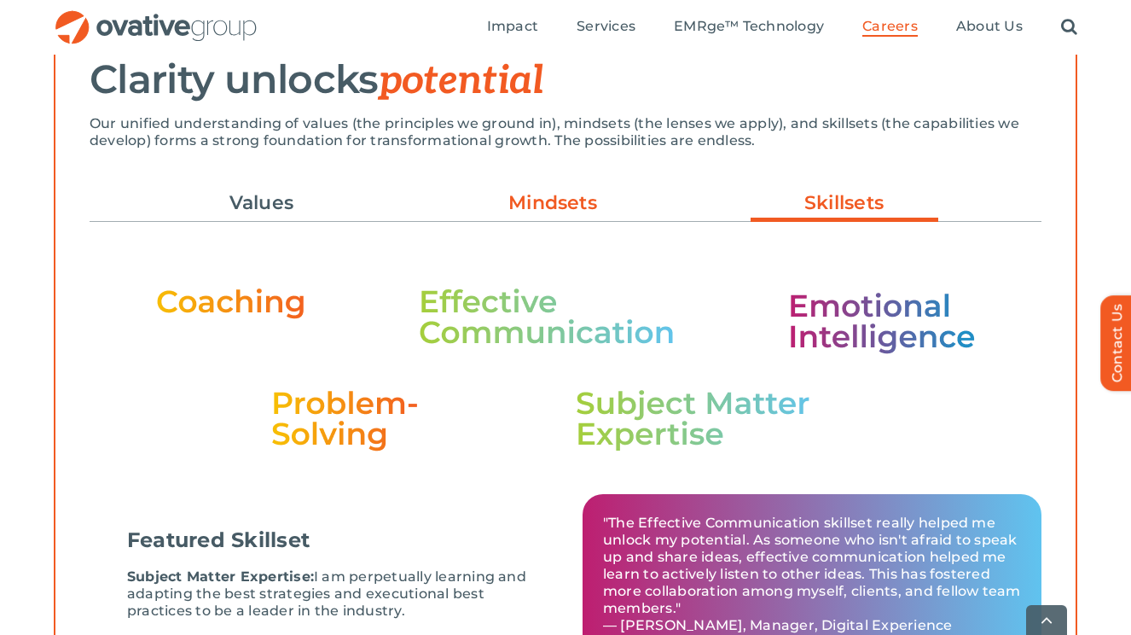  Describe the element at coordinates (553, 203) in the screenshot. I see `a: Mindsets` at that location.